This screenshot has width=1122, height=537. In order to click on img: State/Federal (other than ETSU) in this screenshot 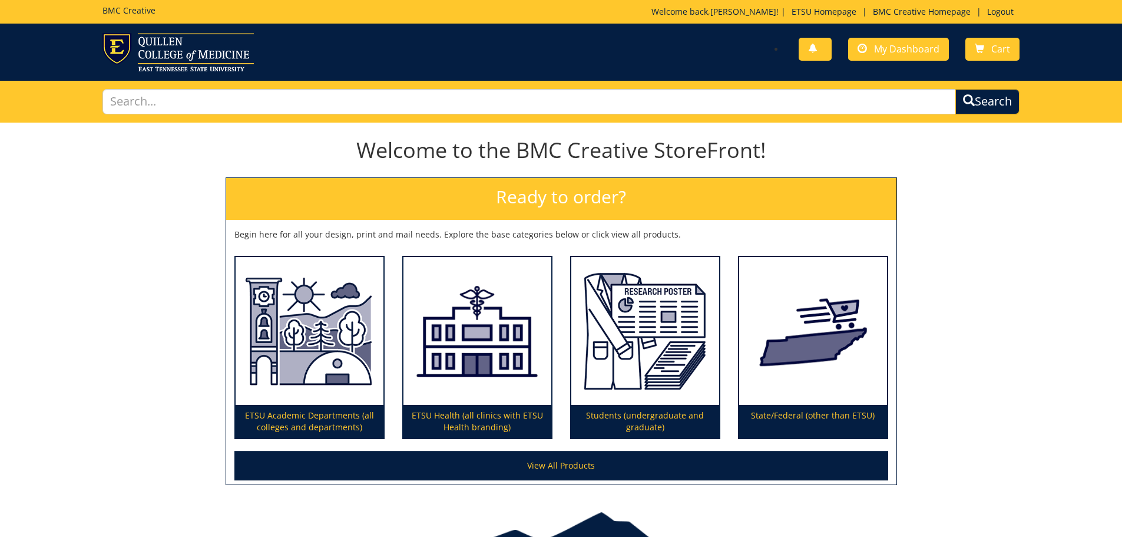, I will do `click(813, 331)`.